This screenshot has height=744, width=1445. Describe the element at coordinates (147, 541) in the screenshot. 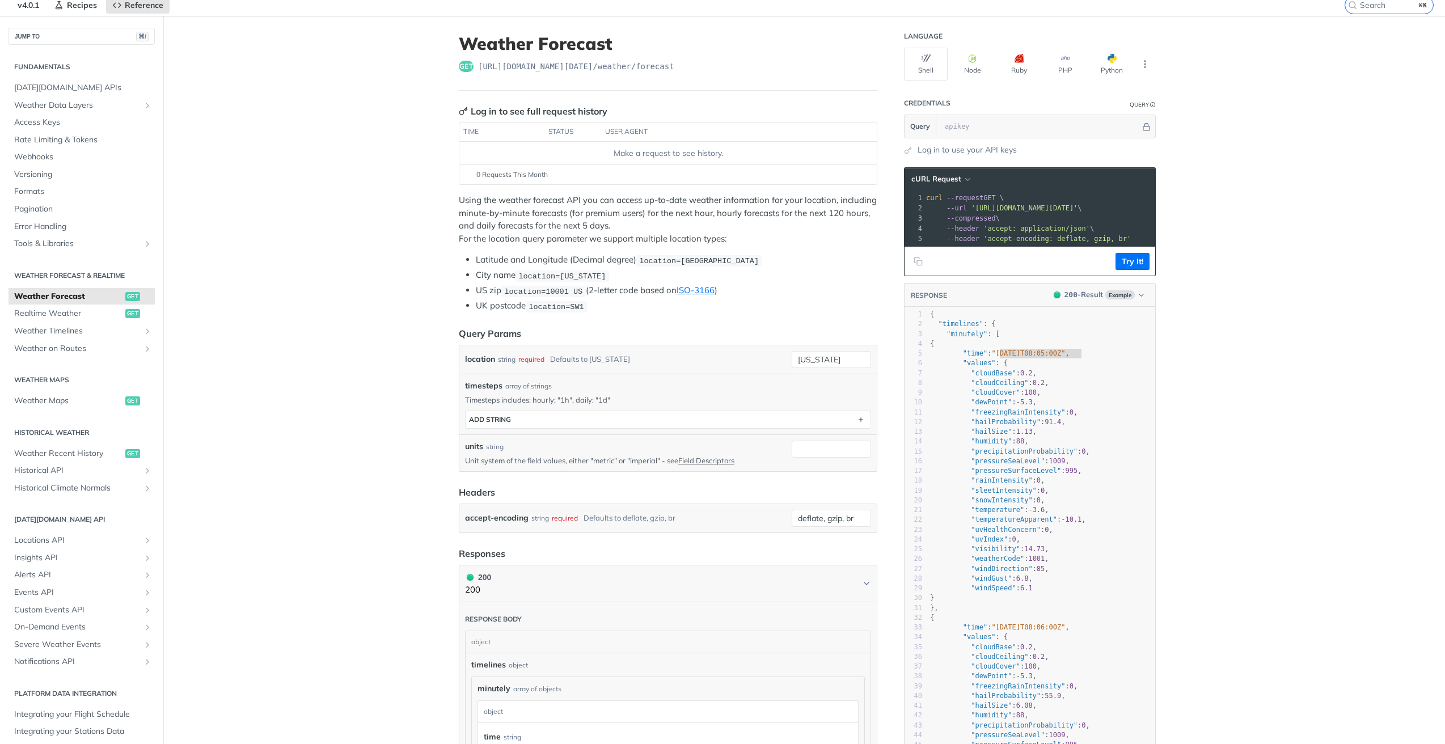

I see `button: Show subpages for Locations API` at that location.